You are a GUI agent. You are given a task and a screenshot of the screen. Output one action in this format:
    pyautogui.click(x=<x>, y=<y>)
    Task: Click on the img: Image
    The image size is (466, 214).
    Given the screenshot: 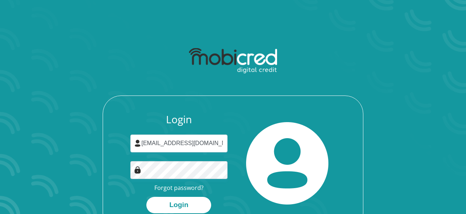 What is the action you would take?
    pyautogui.click(x=138, y=170)
    